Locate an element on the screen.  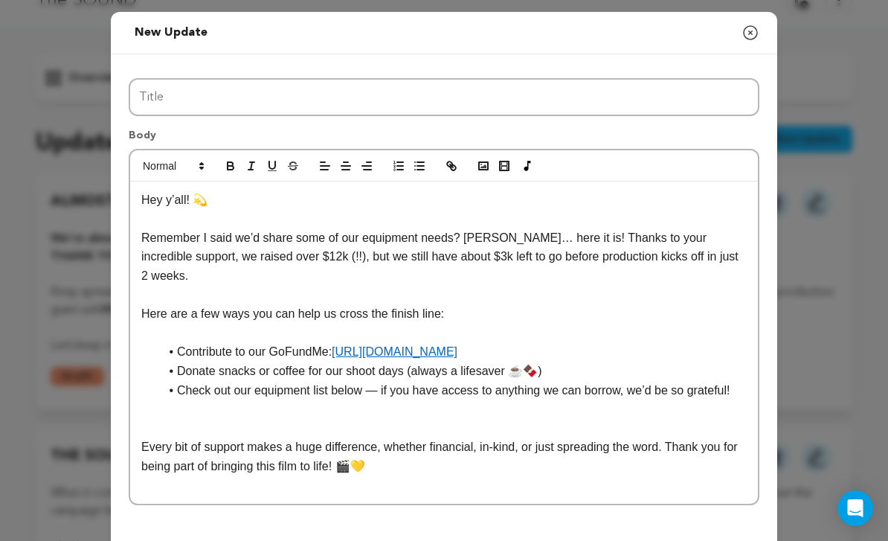
p: Hey y’all! 💫 is located at coordinates (444, 200).